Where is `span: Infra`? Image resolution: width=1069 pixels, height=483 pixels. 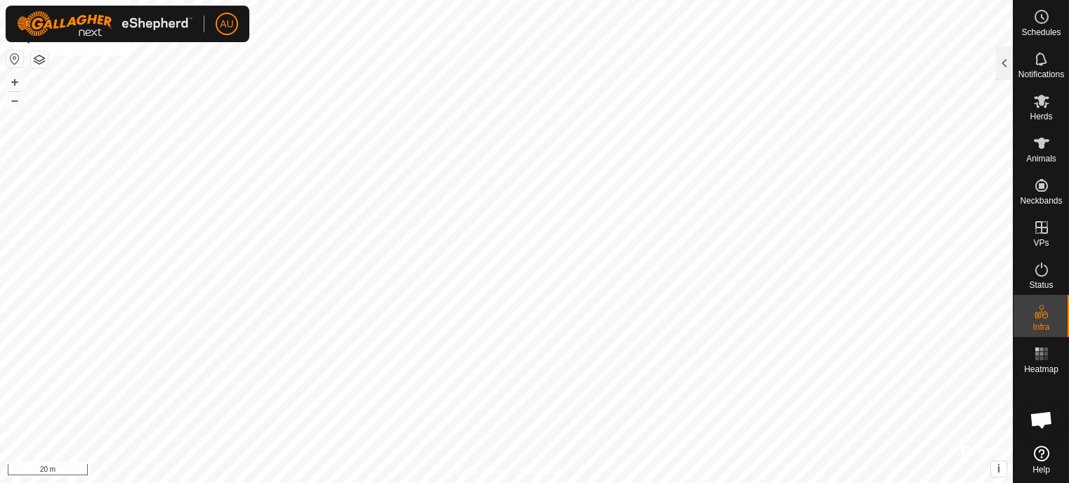 span: Infra is located at coordinates (1041, 327).